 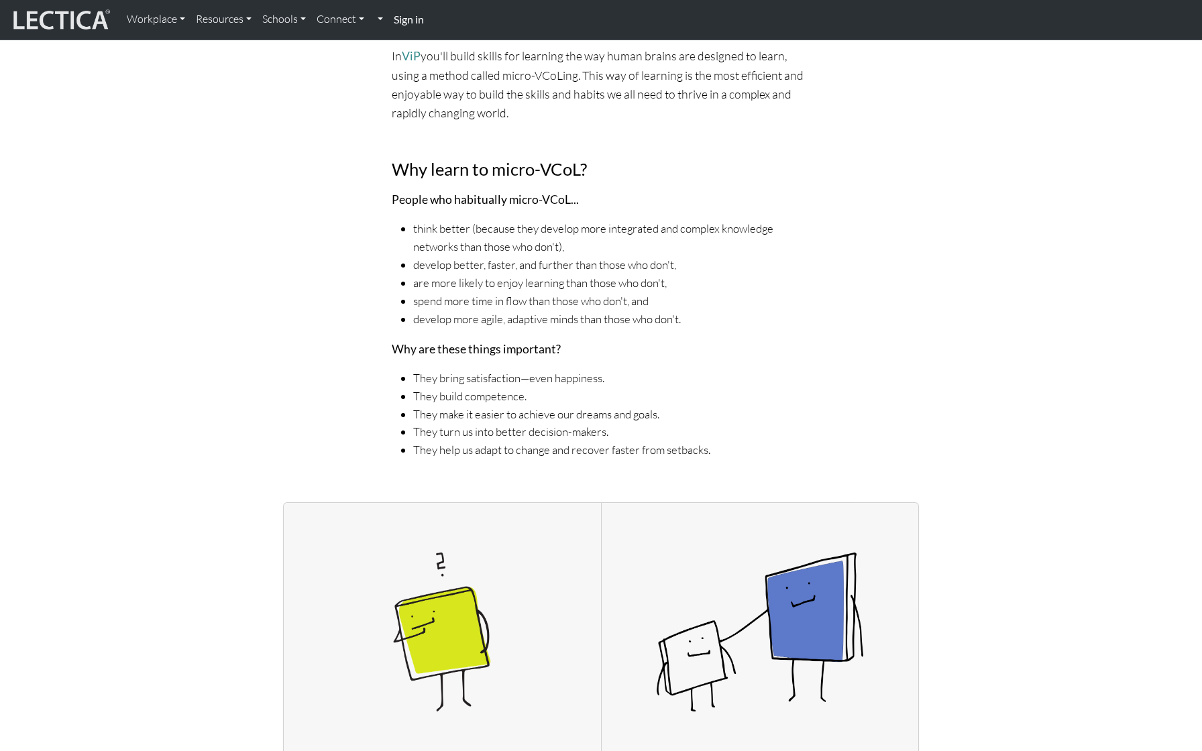 What do you see at coordinates (601, 169) in the screenshot?
I see `h3: Why learn to micro-VCoL?` at bounding box center [601, 169].